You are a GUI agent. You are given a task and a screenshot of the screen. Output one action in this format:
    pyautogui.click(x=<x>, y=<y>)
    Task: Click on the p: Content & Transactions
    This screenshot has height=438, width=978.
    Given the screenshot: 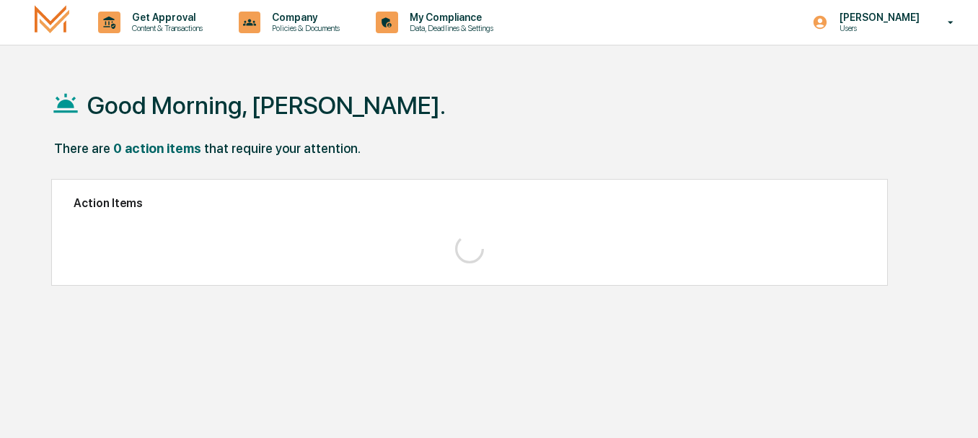 What is the action you would take?
    pyautogui.click(x=165, y=28)
    